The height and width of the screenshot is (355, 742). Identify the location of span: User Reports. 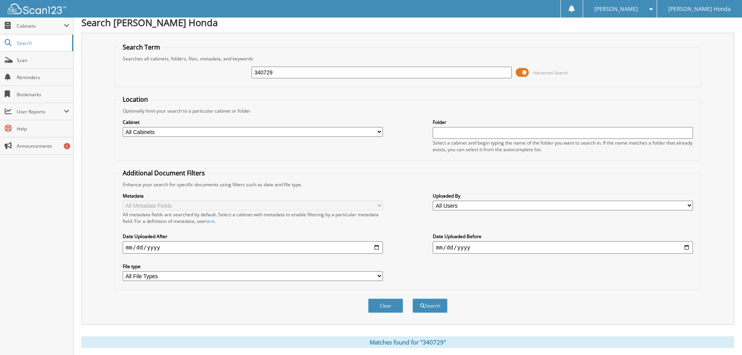
(40, 111).